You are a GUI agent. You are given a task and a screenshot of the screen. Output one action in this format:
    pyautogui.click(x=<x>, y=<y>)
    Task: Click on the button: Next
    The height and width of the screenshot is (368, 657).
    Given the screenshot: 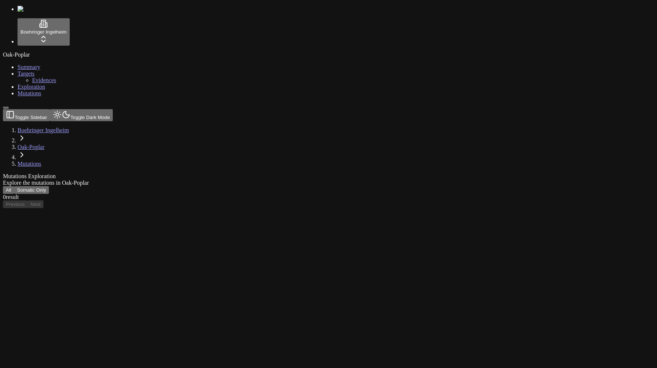 What is the action you would take?
    pyautogui.click(x=35, y=204)
    